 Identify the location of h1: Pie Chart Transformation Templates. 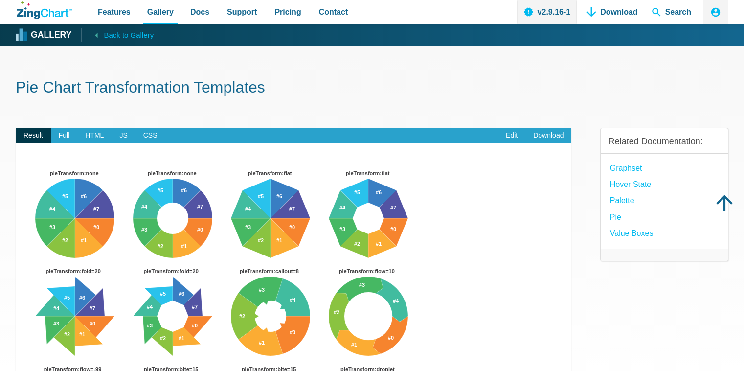
(372, 88).